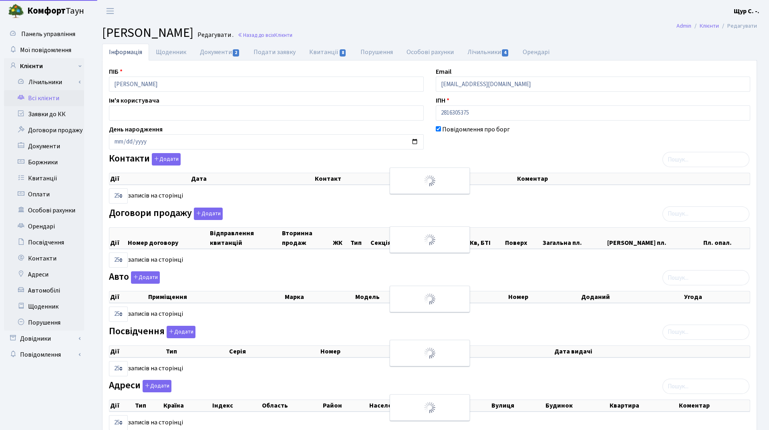  What do you see at coordinates (56, 11) in the screenshot?
I see `span: Таун` at bounding box center [56, 11].